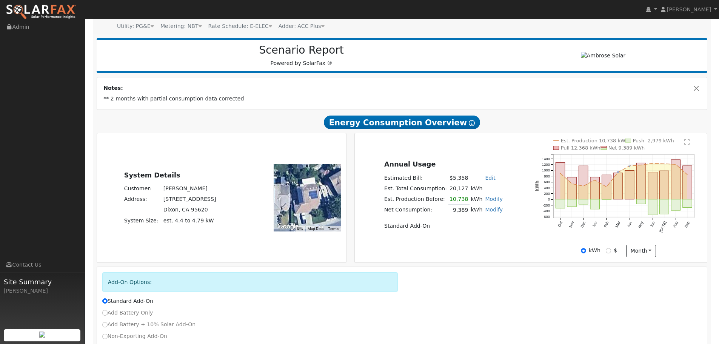 This screenshot has width=719, height=344. Describe the element at coordinates (675, 225) in the screenshot. I see `text: Aug` at that location.